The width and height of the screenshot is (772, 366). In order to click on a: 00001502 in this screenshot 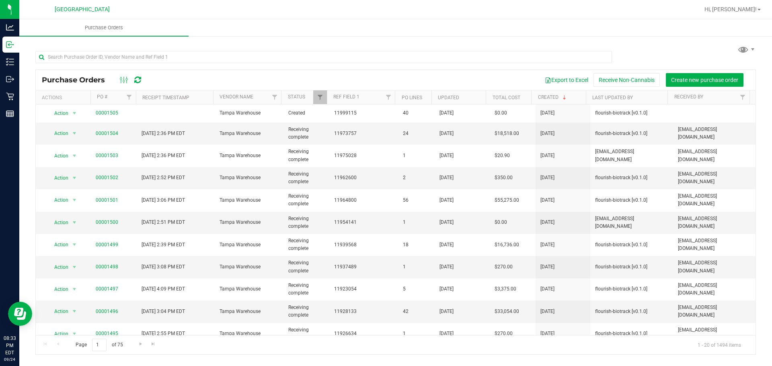, I will do `click(107, 178)`.